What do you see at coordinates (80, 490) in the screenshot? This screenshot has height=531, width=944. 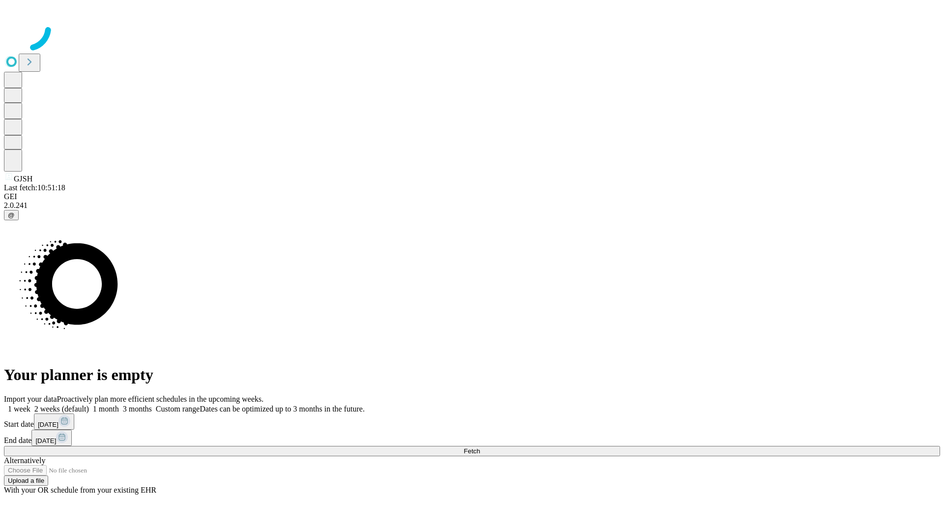 I see `span: With your OR schedule from your existing EHR` at bounding box center [80, 490].